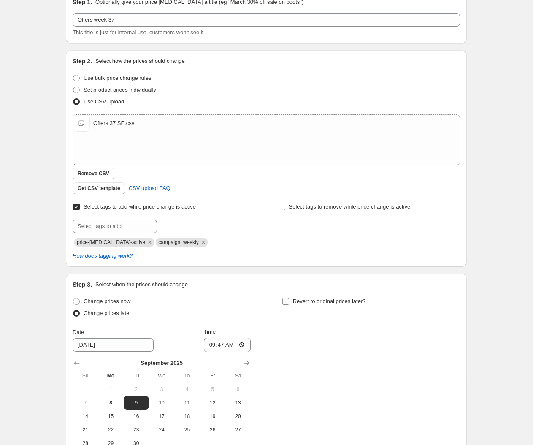 The width and height of the screenshot is (533, 445). What do you see at coordinates (136, 402) in the screenshot?
I see `span: 9` at bounding box center [136, 402].